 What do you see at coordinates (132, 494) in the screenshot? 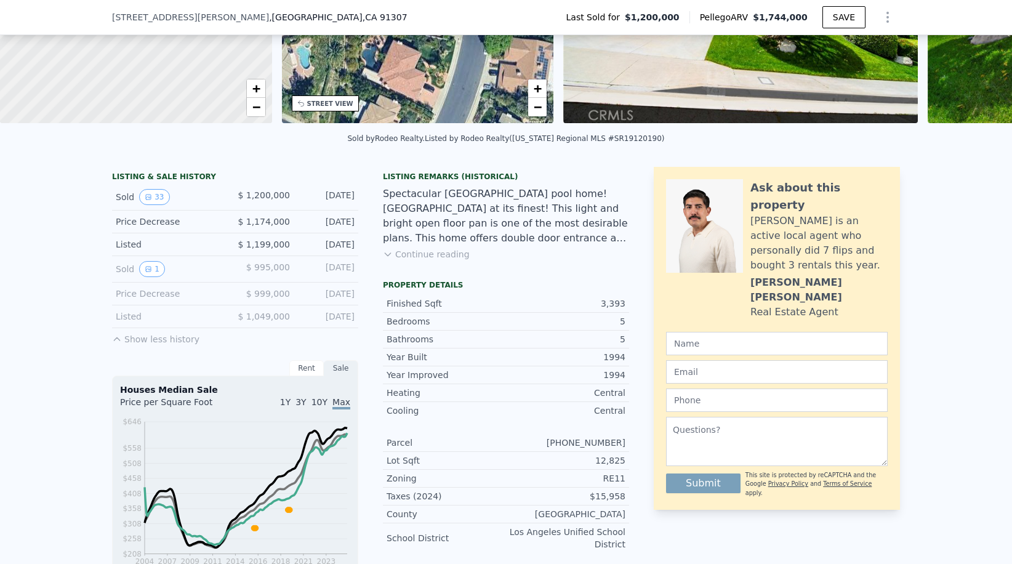
I see `tspan: $408` at bounding box center [132, 494].